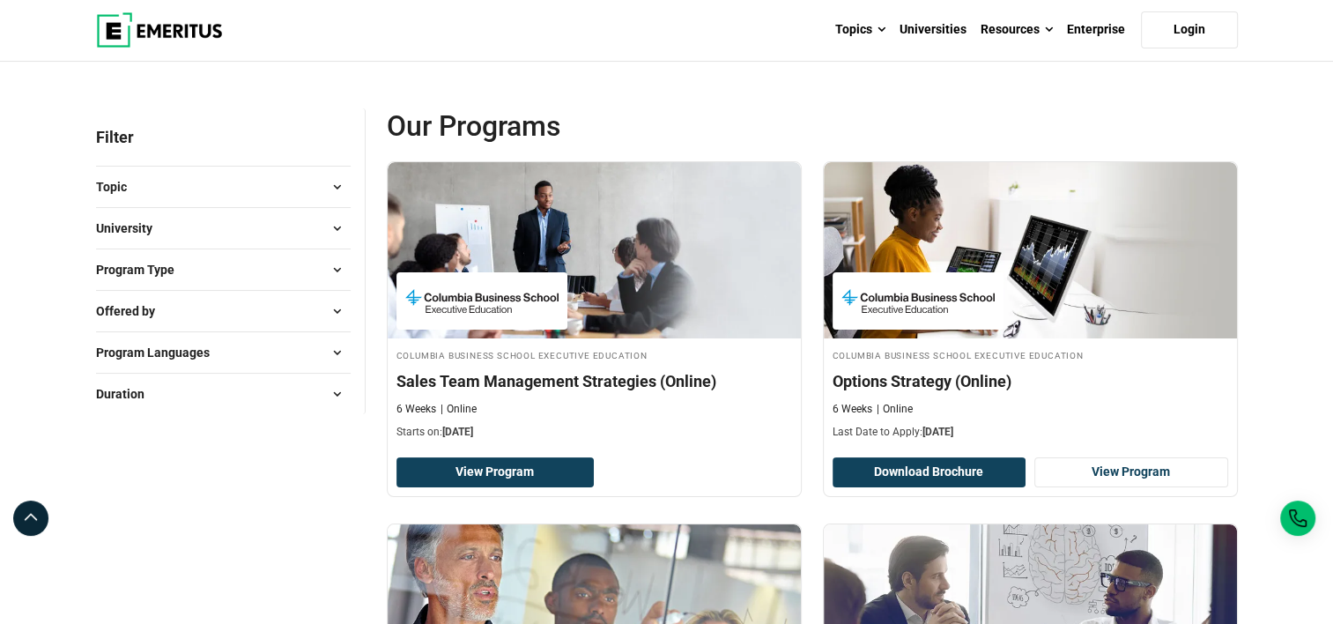  What do you see at coordinates (160, 353) in the screenshot?
I see `span: Program Languages` at bounding box center [160, 353].